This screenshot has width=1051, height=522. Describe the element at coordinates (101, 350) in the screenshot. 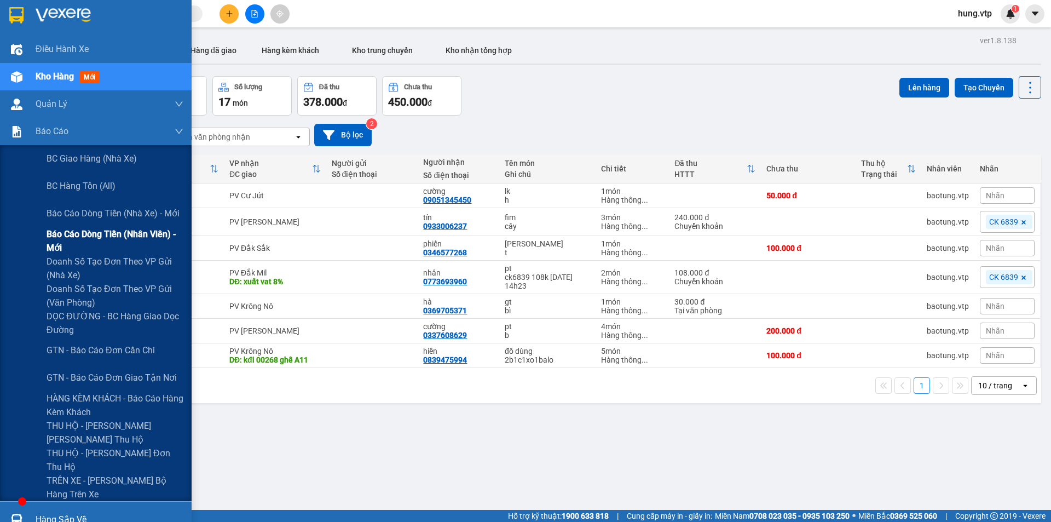

I see `span: GTN - Báo cáo đơn cần chi` at that location.